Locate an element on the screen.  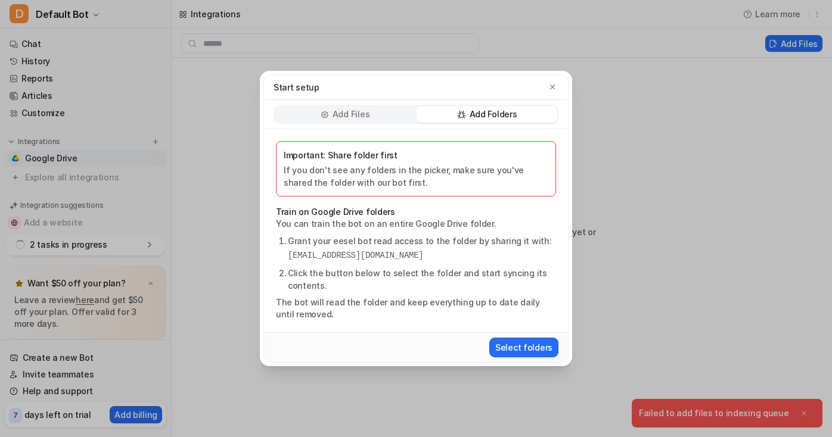
p: Train on Google Drive folders is located at coordinates (416, 212).